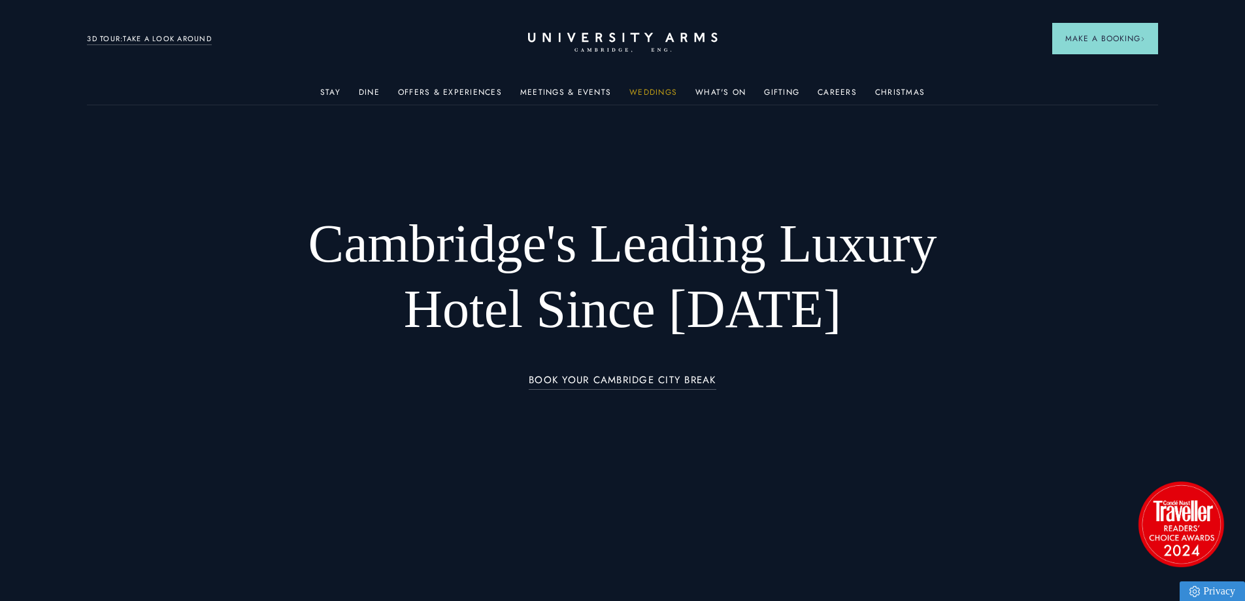 The height and width of the screenshot is (601, 1245). I want to click on a: Offers & Experiences, so click(450, 96).